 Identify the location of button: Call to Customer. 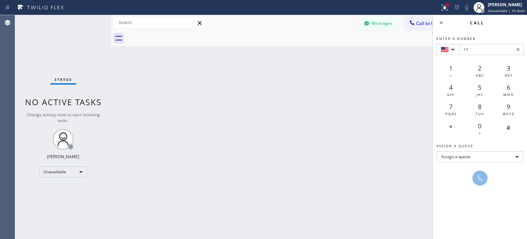
(430, 23).